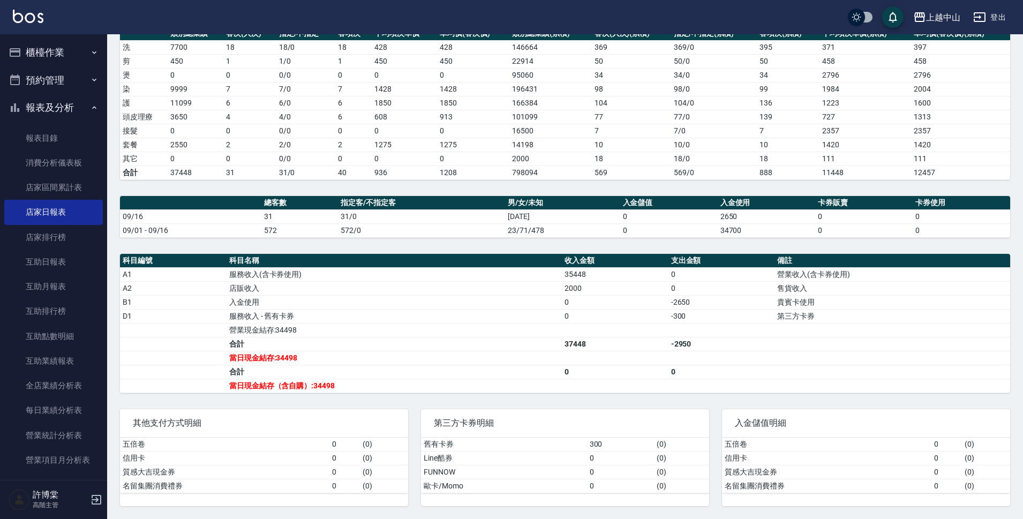 The width and height of the screenshot is (1023, 519). What do you see at coordinates (562, 230) in the screenshot?
I see `td: 23/71/478` at bounding box center [562, 230].